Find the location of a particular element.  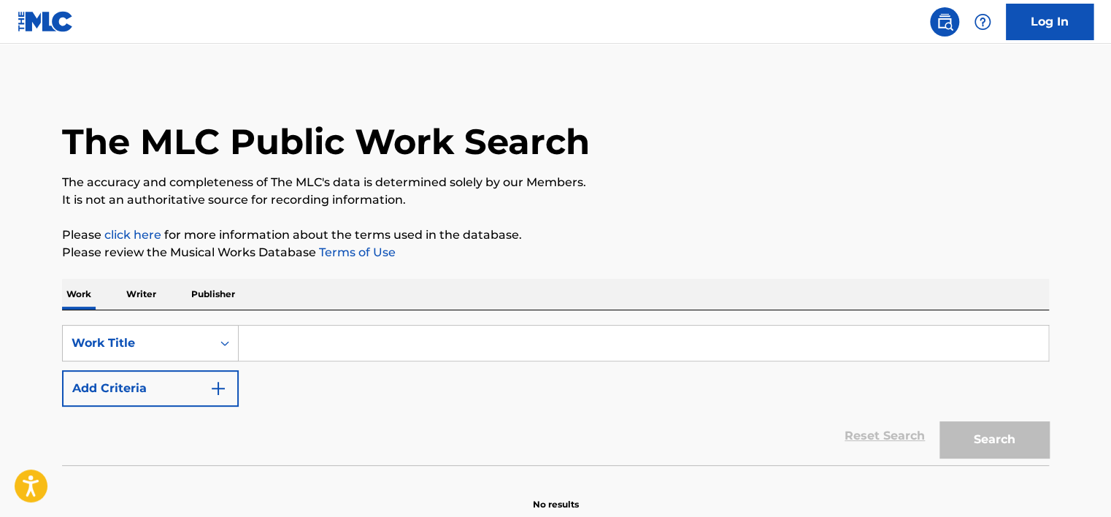

p: The accuracy and completeness of The MLC's data is determined solely by our Members. is located at coordinates (556, 183).